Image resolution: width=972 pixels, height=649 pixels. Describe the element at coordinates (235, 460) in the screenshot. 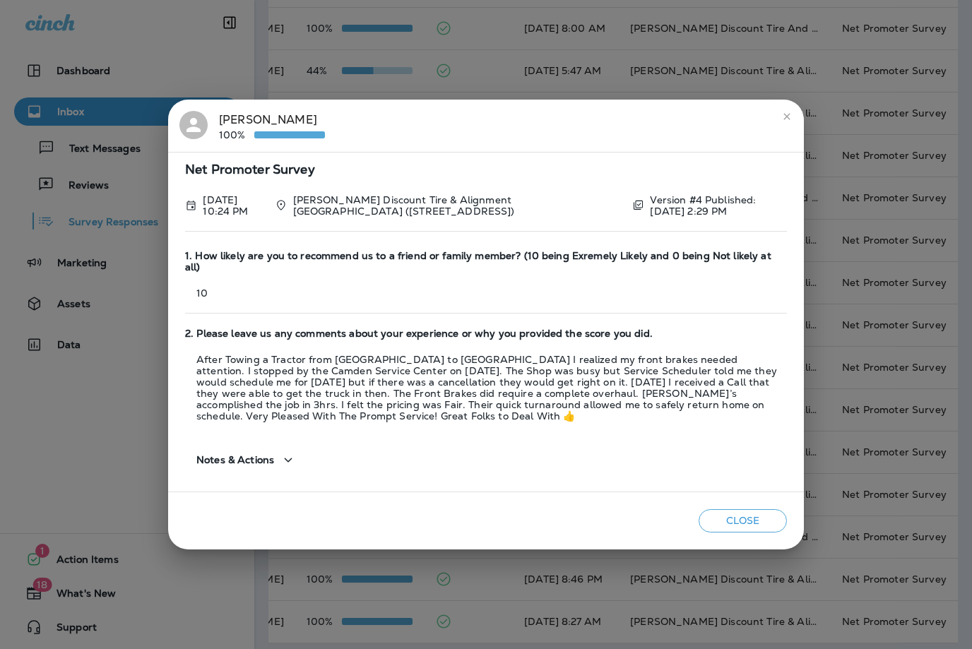

I see `span: Notes & Actions` at that location.